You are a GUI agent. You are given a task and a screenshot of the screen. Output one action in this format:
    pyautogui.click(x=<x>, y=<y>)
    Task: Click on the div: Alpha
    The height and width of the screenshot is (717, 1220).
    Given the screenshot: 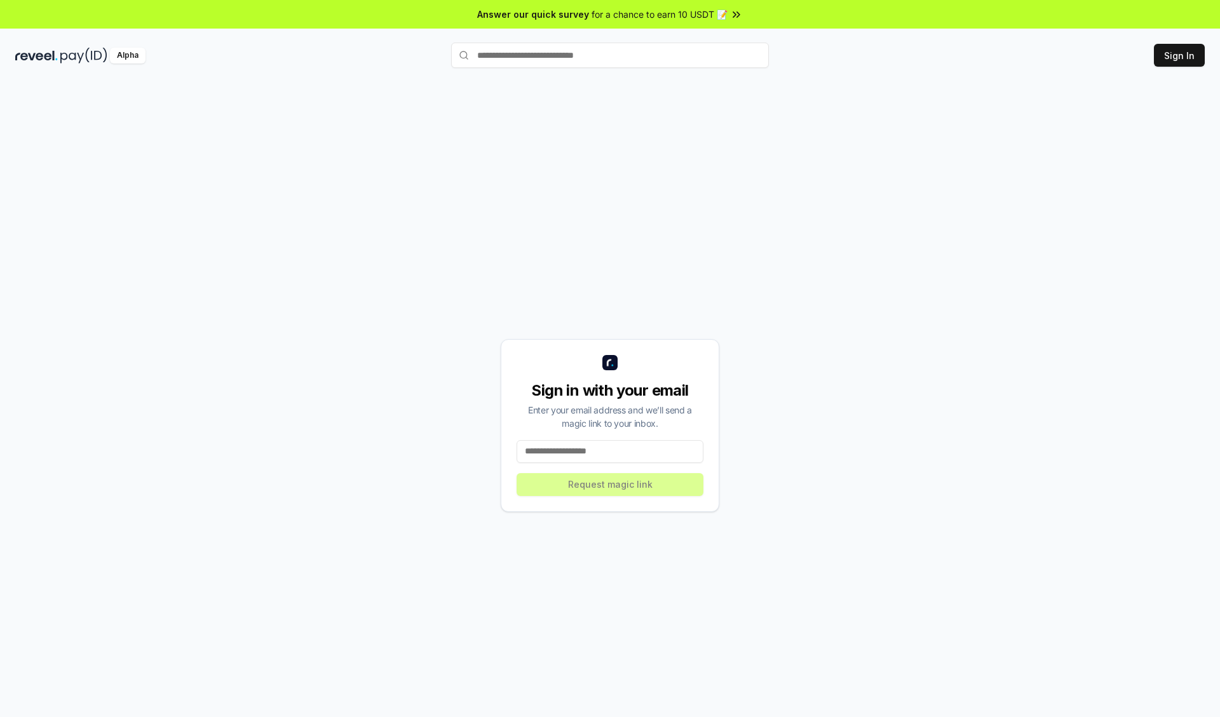 What is the action you would take?
    pyautogui.click(x=128, y=55)
    